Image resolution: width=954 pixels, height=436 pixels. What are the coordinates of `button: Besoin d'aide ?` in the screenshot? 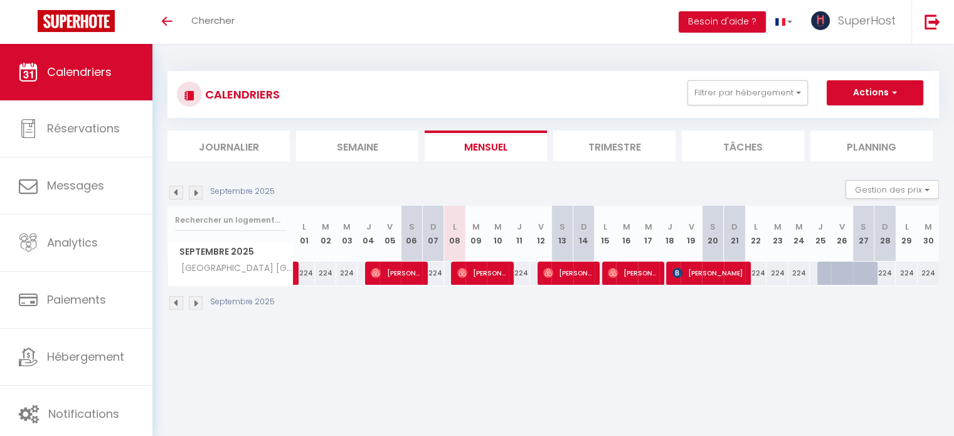 It's located at (722, 22).